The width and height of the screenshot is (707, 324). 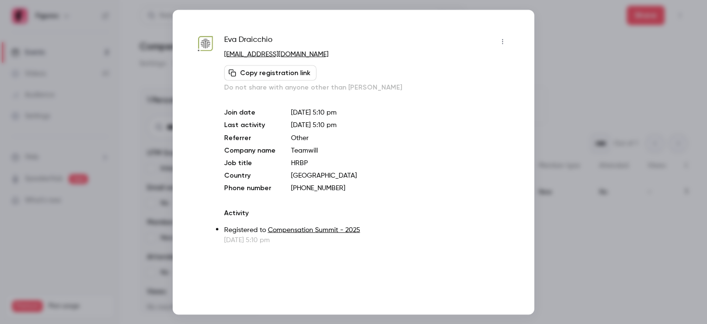 I want to click on p: Job title, so click(x=250, y=162).